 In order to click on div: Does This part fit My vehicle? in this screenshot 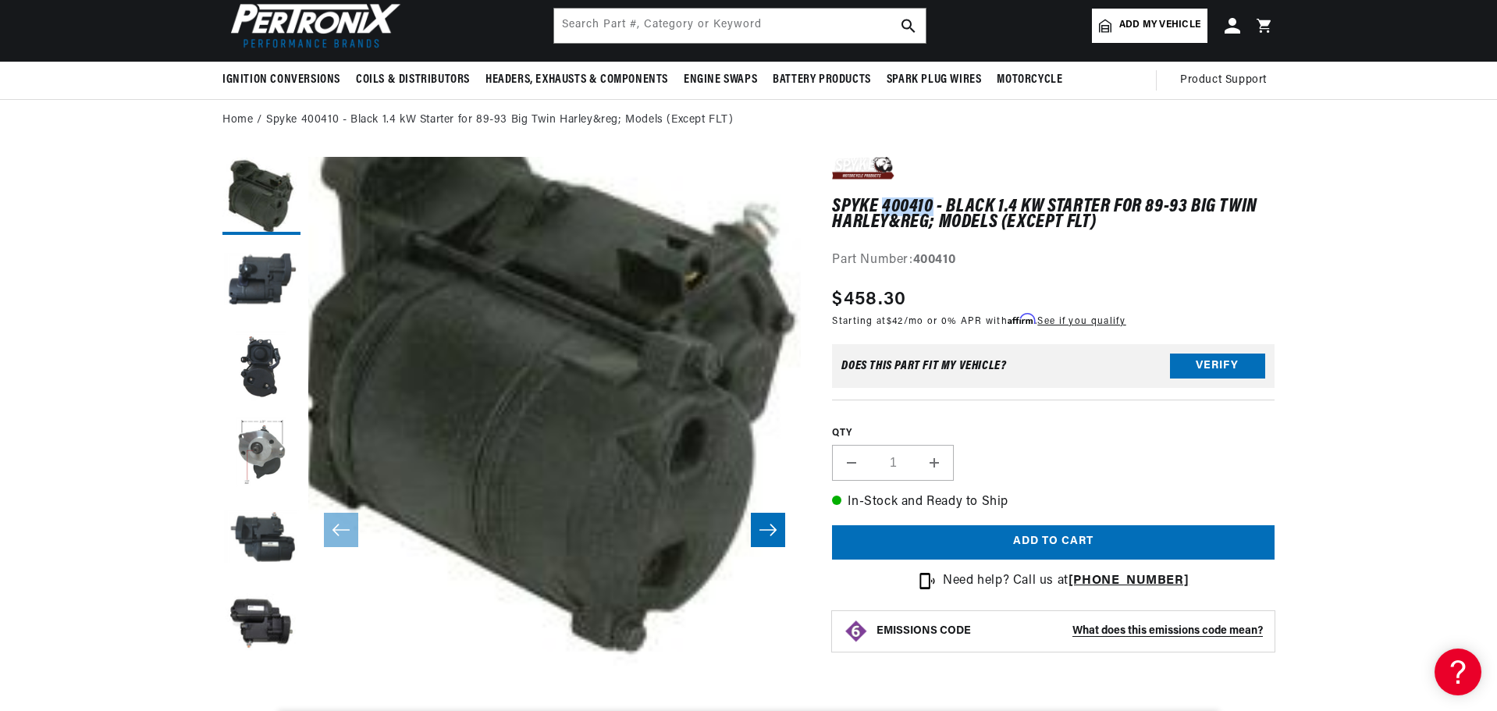, I will do `click(923, 366)`.